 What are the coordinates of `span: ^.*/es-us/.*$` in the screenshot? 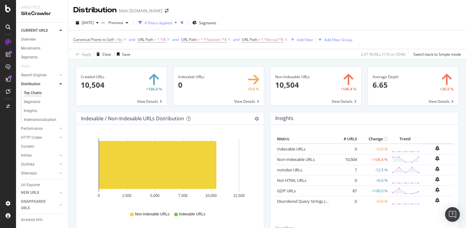 It's located at (272, 40).